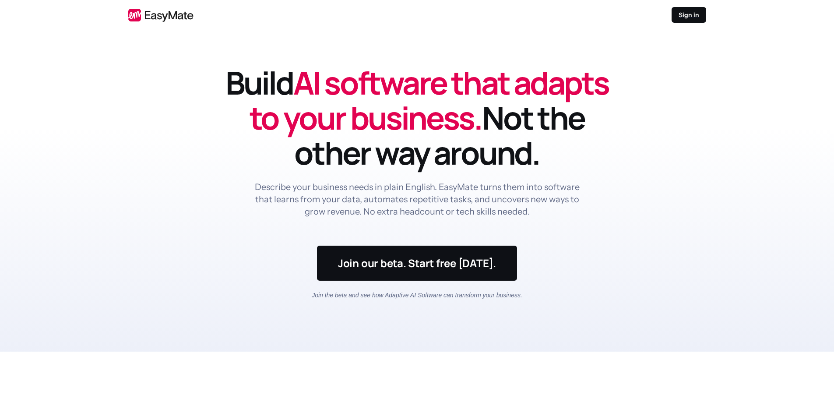  Describe the element at coordinates (417, 199) in the screenshot. I see `p: Describe your business needs in plain English. EasyMate turns them into software that learns from...` at that location.